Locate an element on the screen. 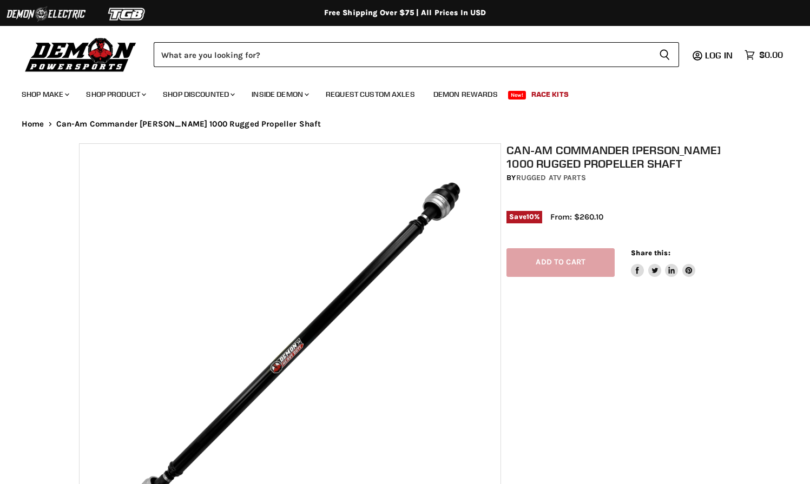  ul: Main menu is located at coordinates (396, 92).